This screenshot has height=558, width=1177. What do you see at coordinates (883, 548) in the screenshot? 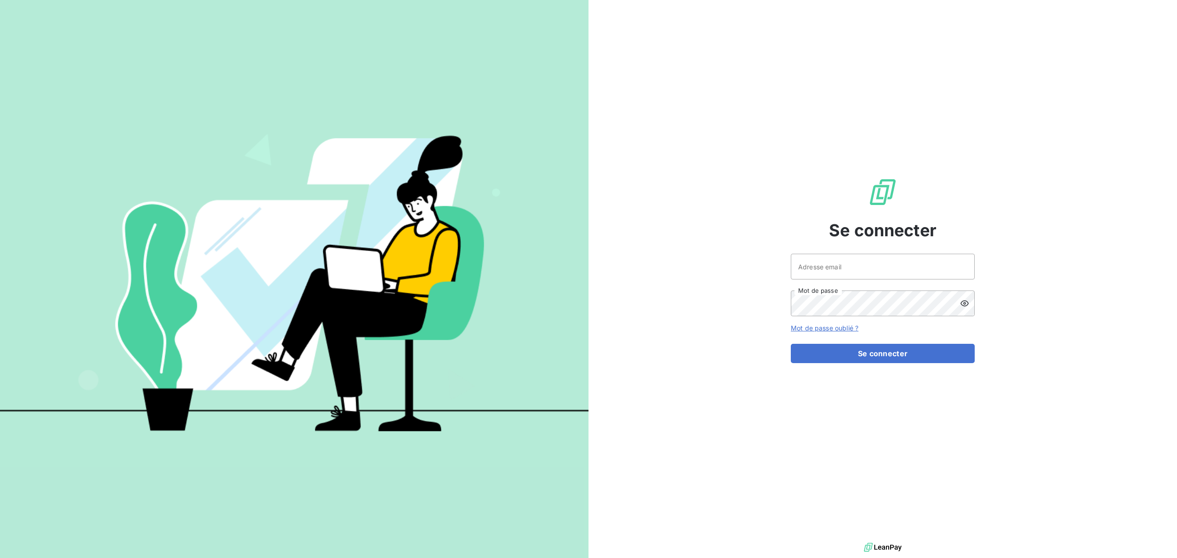
I see `img: logo` at bounding box center [883, 548].